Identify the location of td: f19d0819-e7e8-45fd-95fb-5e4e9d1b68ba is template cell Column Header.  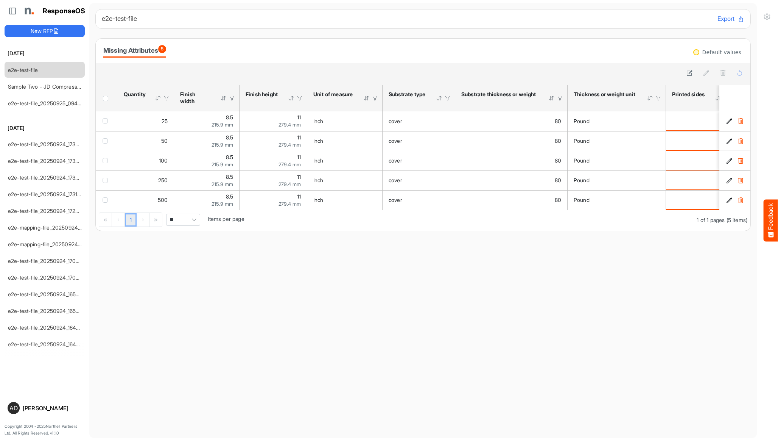
(736, 141).